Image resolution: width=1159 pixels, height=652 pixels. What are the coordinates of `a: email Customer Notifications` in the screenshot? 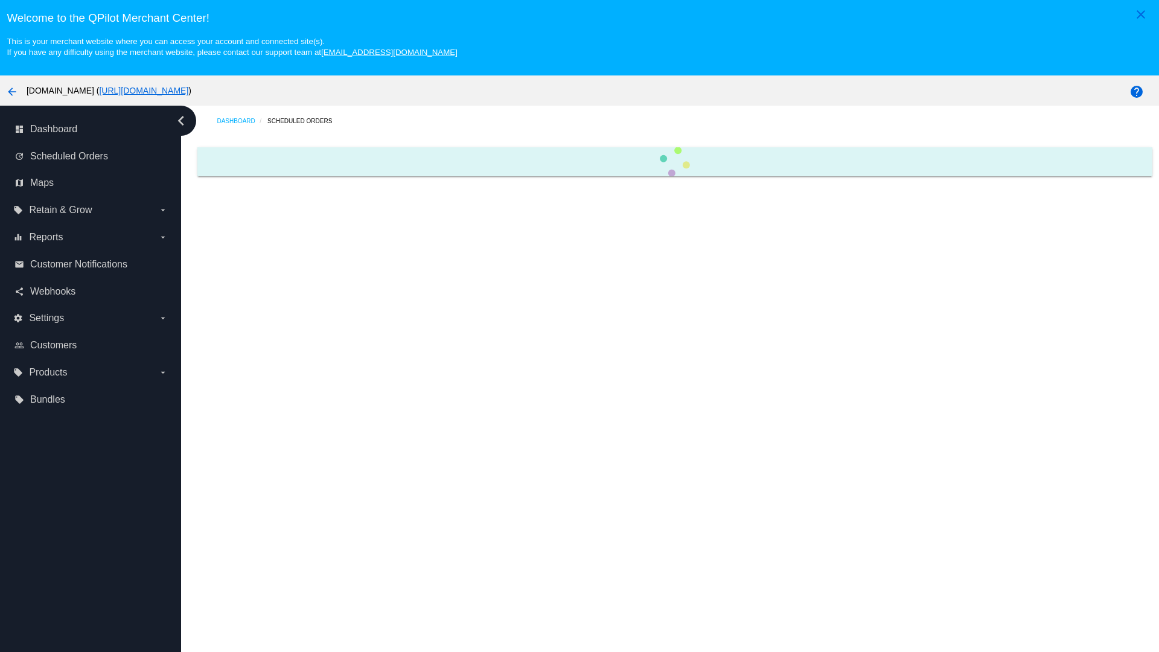 It's located at (91, 264).